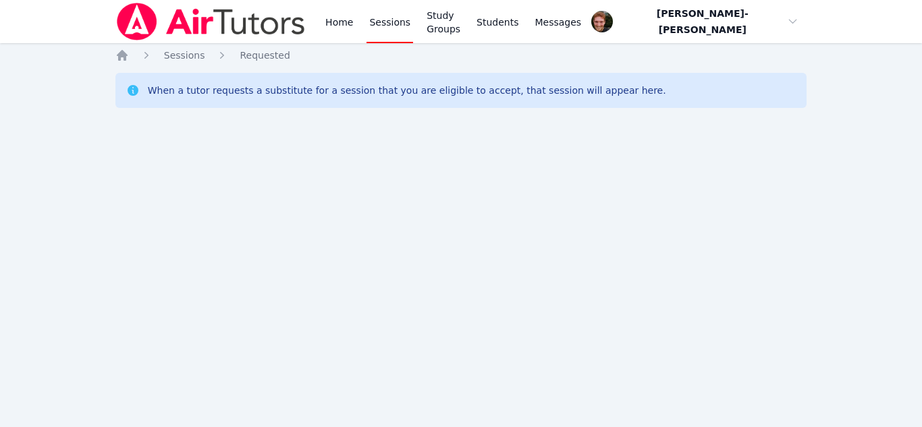 The image size is (922, 427). Describe the element at coordinates (407, 90) in the screenshot. I see `div: When a tutor requests a substitute for a session that you are eligible to accept, that session wi...` at that location.